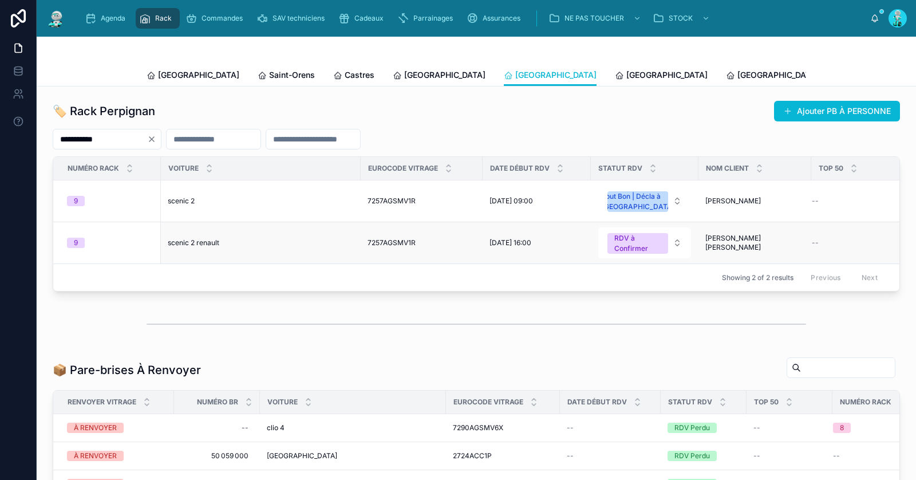 This screenshot has width=916, height=480. What do you see at coordinates (261, 243) in the screenshot?
I see `a: scenic 2 renault` at bounding box center [261, 243].